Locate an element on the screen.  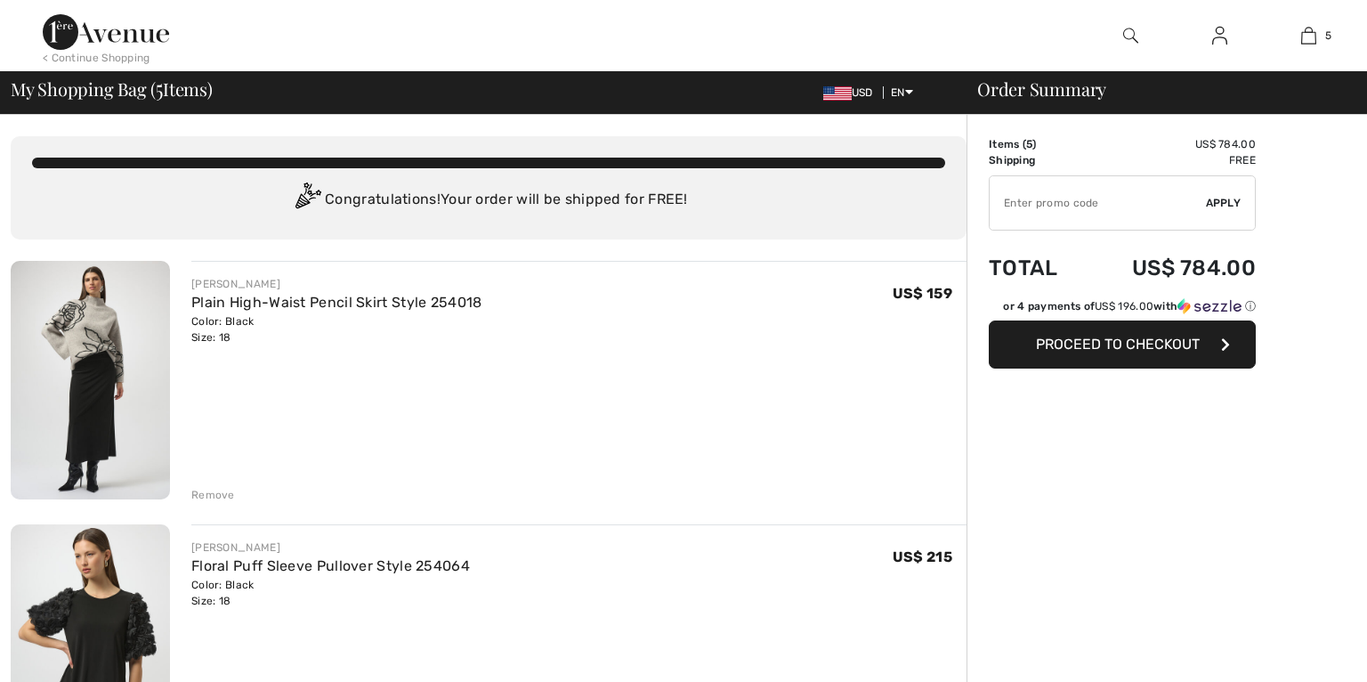
span: US$ 215 is located at coordinates (922, 556).